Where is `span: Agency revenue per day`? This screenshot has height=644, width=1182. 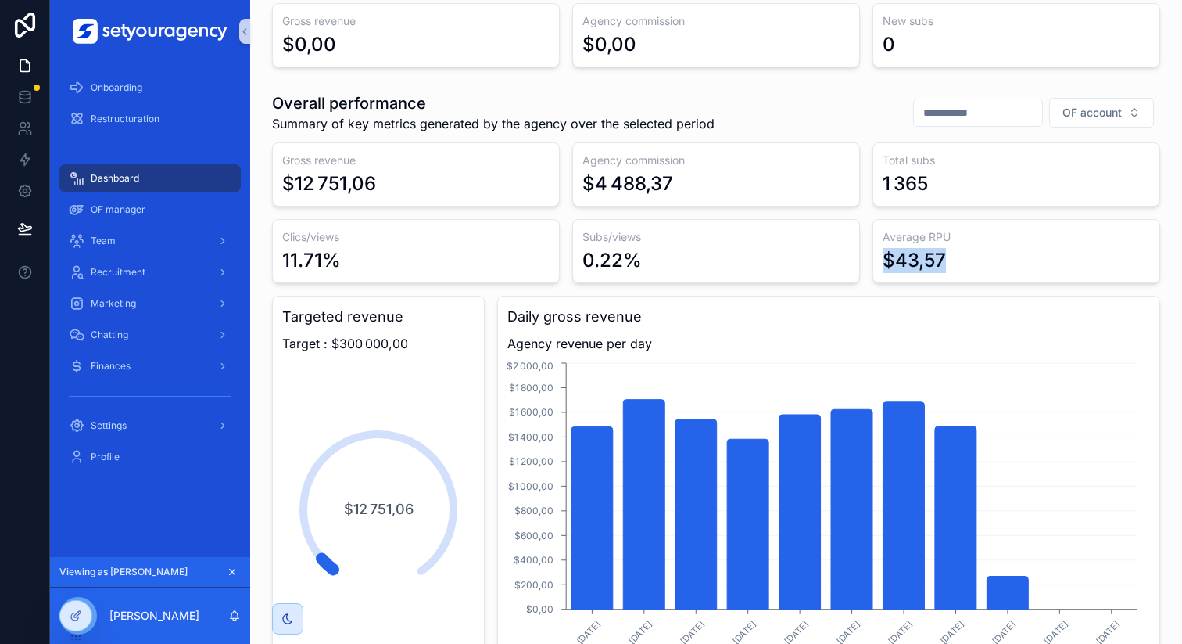
span: Agency revenue per day is located at coordinates (829, 343).